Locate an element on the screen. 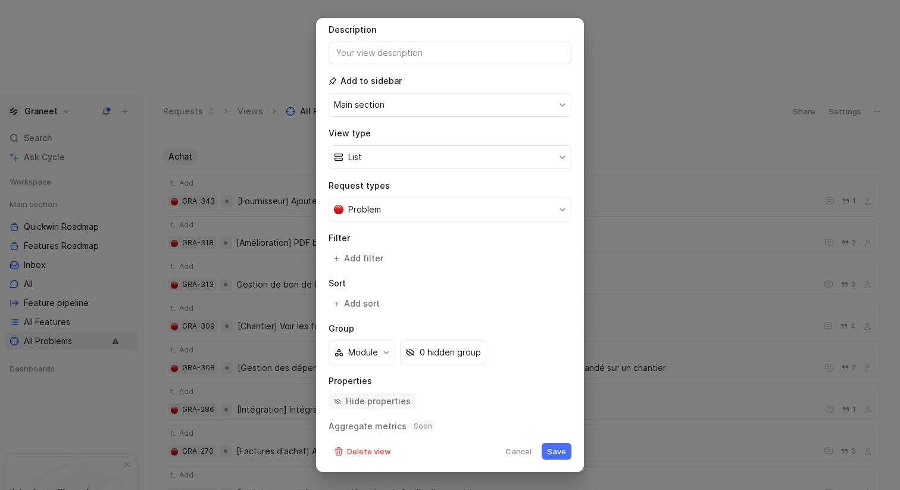  button: Hide properties is located at coordinates (372, 401).